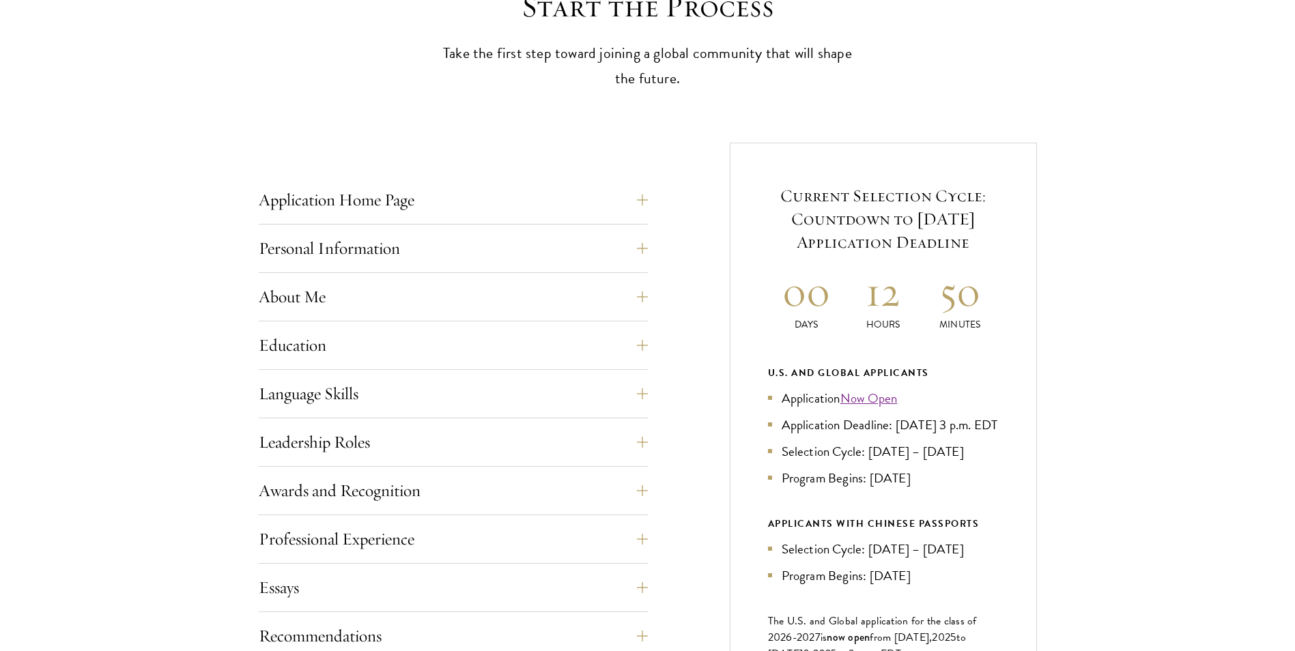 This screenshot has height=651, width=1295. Describe the element at coordinates (824, 638) in the screenshot. I see `span: is` at that location.